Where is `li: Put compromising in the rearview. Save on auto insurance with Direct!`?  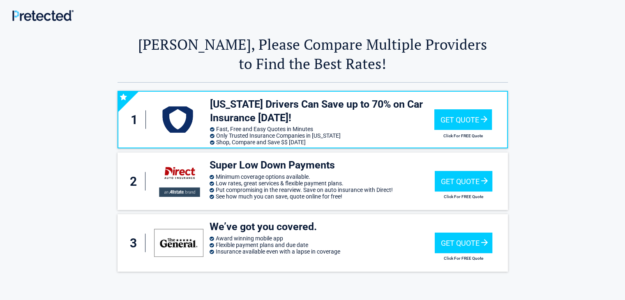
li: Put compromising in the rearview. Save on auto insurance with Direct! is located at coordinates (322, 190).